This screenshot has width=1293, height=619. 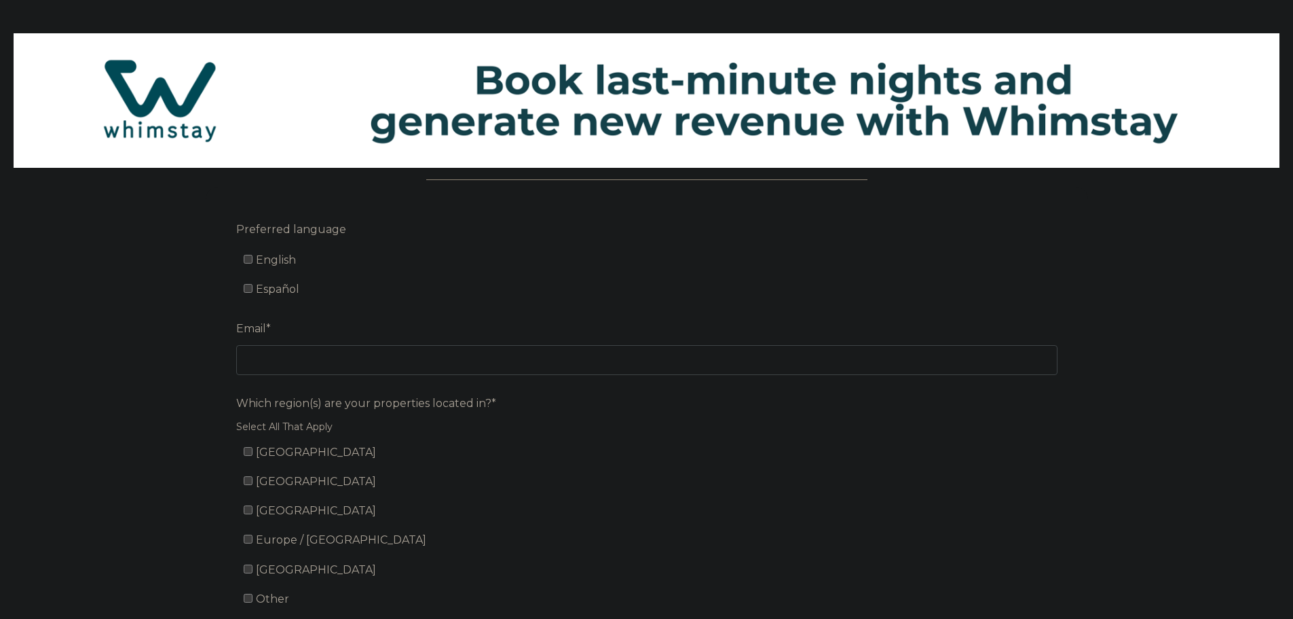 I want to click on input: Other, so click(x=248, y=598).